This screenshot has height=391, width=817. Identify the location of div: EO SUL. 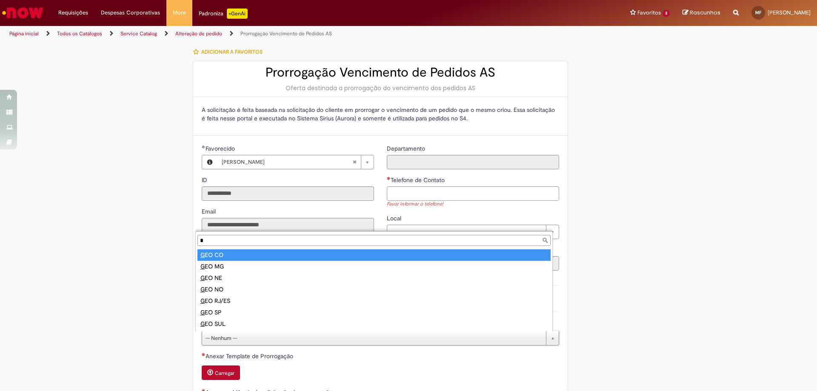
(374, 324).